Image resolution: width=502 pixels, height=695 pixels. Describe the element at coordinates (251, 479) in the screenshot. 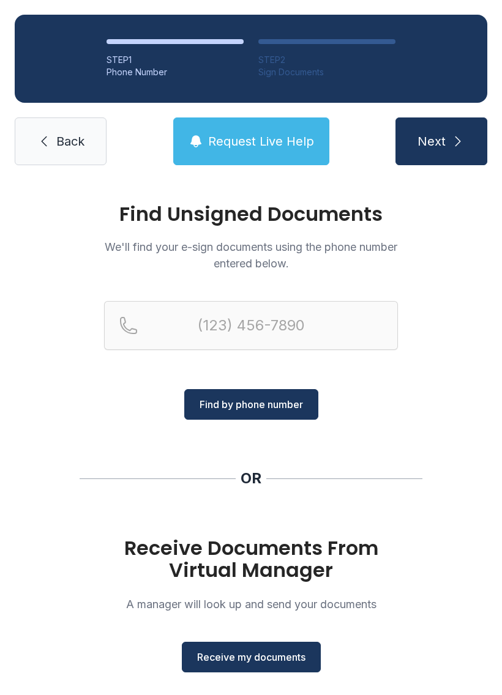

I see `div: OR` at that location.